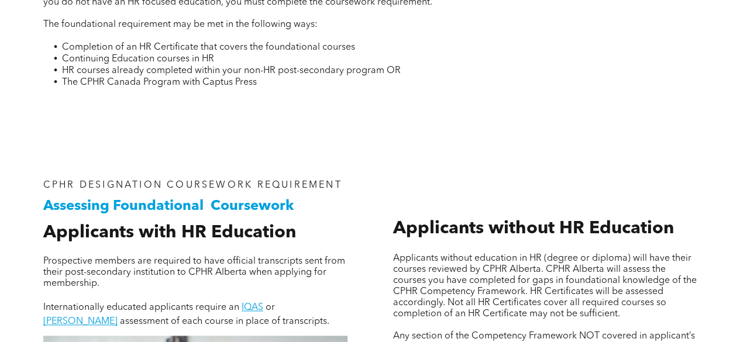  Describe the element at coordinates (141, 308) in the screenshot. I see `span: Internationally educated applicants require an` at that location.